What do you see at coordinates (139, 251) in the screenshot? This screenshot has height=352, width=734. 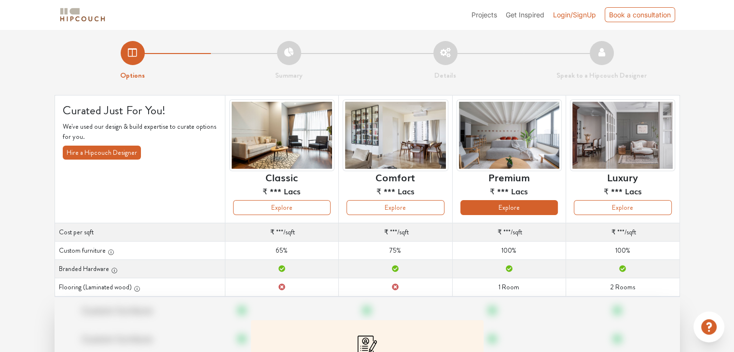 I see `th: Custom furniture` at bounding box center [139, 251].